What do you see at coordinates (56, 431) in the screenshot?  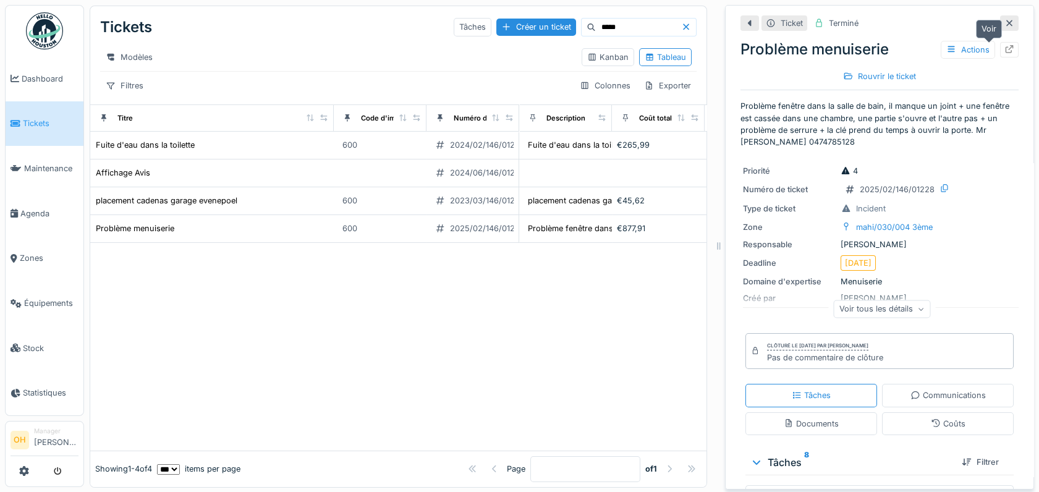 I see `div: Manager` at bounding box center [56, 431].